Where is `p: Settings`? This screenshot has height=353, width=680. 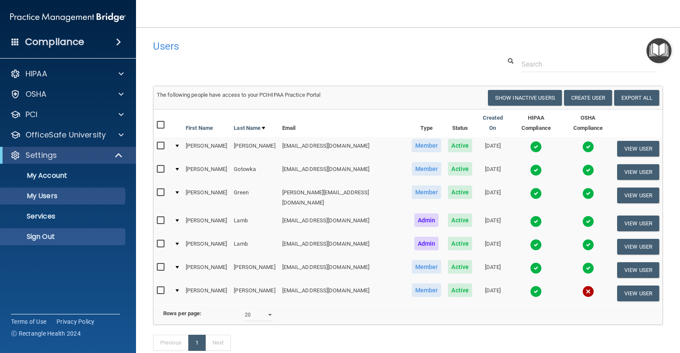 p: Settings is located at coordinates (41, 155).